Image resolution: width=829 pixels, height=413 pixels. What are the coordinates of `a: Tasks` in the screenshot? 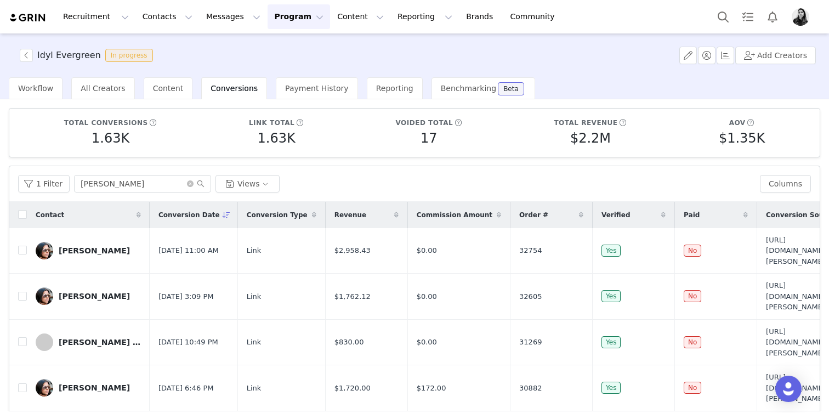 It's located at (748, 16).